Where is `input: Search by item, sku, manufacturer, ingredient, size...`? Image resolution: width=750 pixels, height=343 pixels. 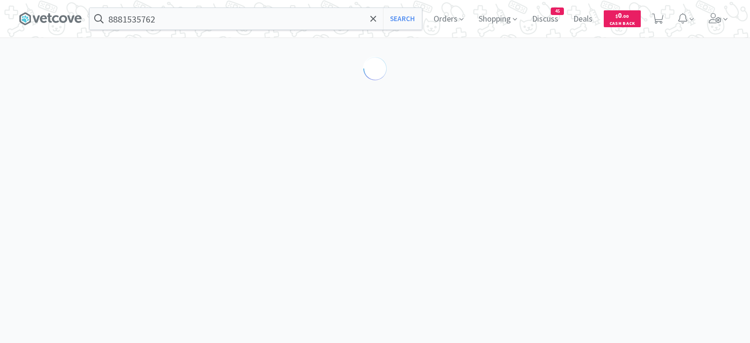 input: Search by item, sku, manufacturer, ingredient, size... is located at coordinates (255, 19).